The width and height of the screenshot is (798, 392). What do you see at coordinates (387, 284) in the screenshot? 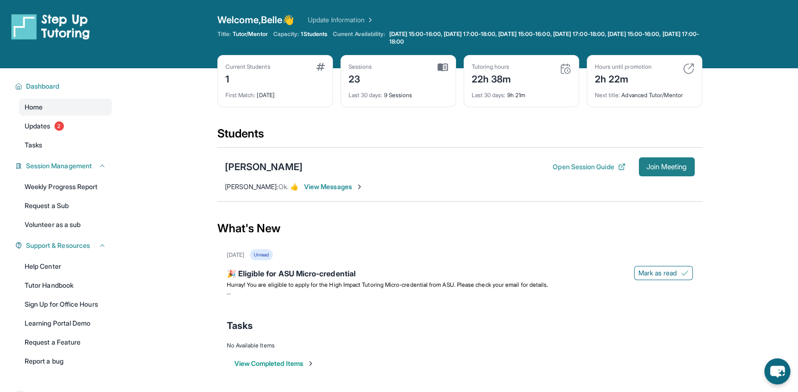
I see `span: Hurray! You are eligible to apply for the High Impact Tutoring Micro-credential from ASU. Please ...` at bounding box center [387, 284].